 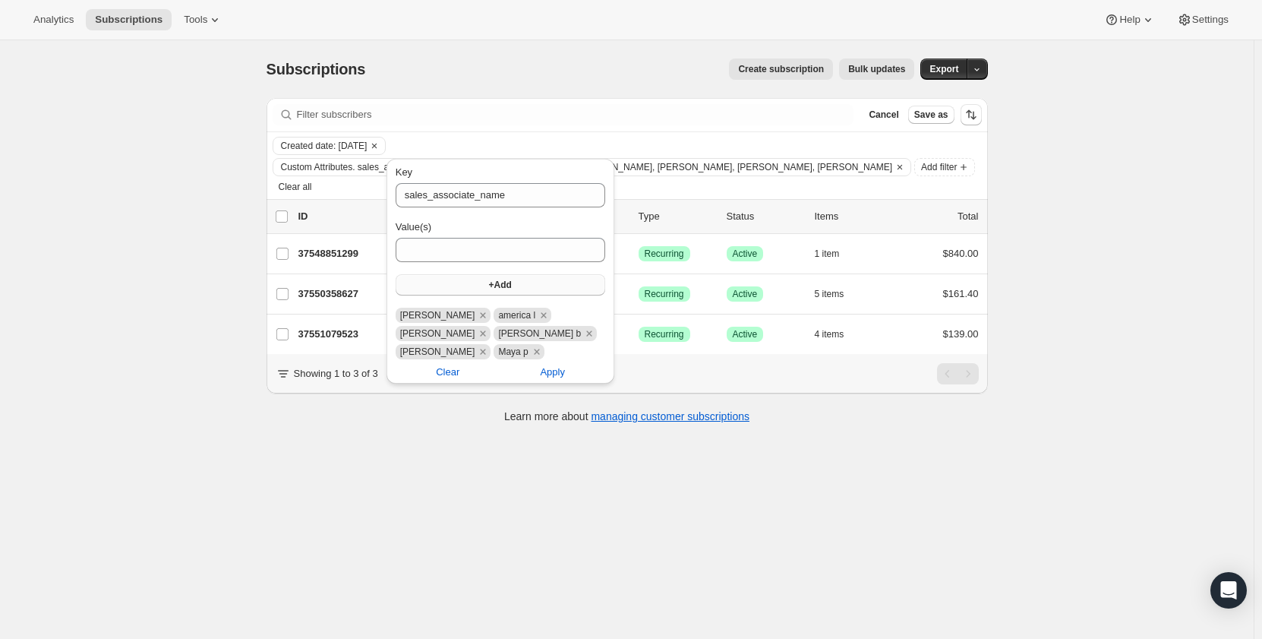 What do you see at coordinates (539, 333) in the screenshot?
I see `span: keegan b` at bounding box center [539, 333].